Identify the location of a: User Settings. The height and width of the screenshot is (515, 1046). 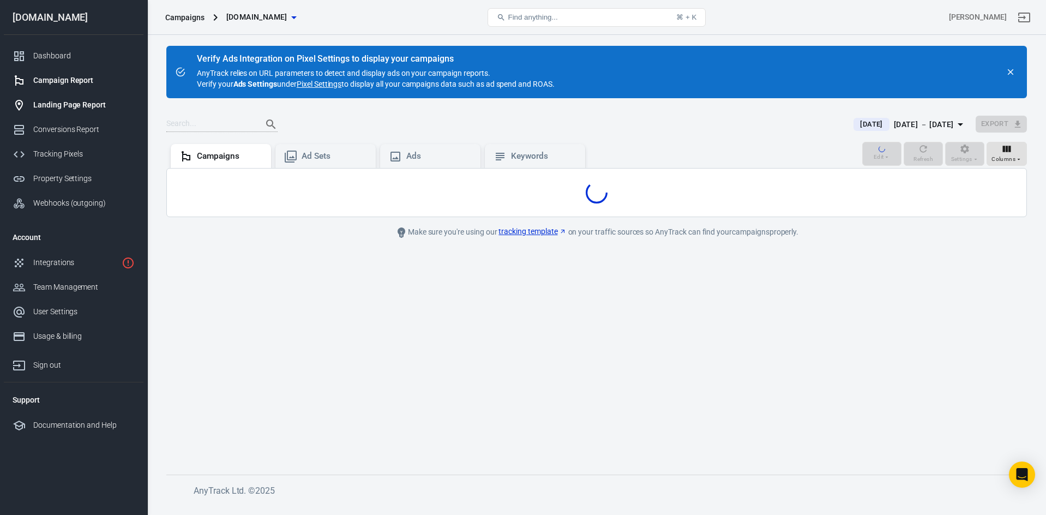
(74, 311).